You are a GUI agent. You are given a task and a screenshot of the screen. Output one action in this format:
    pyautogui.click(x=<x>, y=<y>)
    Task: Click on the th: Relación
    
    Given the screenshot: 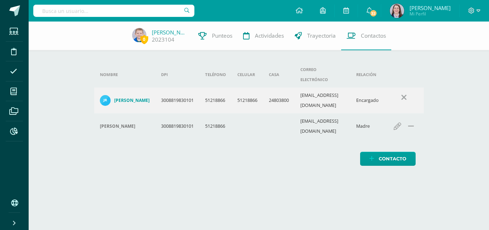 What is the action you would take?
    pyautogui.click(x=367, y=74)
    